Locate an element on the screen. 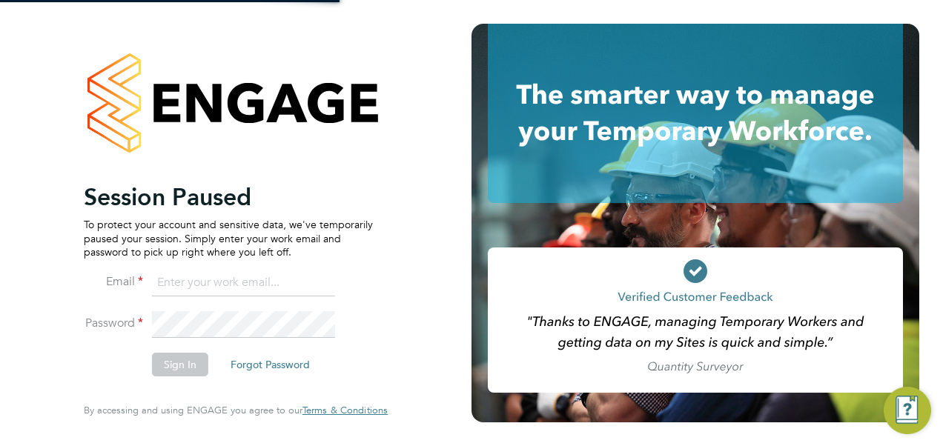  label: Password is located at coordinates (113, 323).